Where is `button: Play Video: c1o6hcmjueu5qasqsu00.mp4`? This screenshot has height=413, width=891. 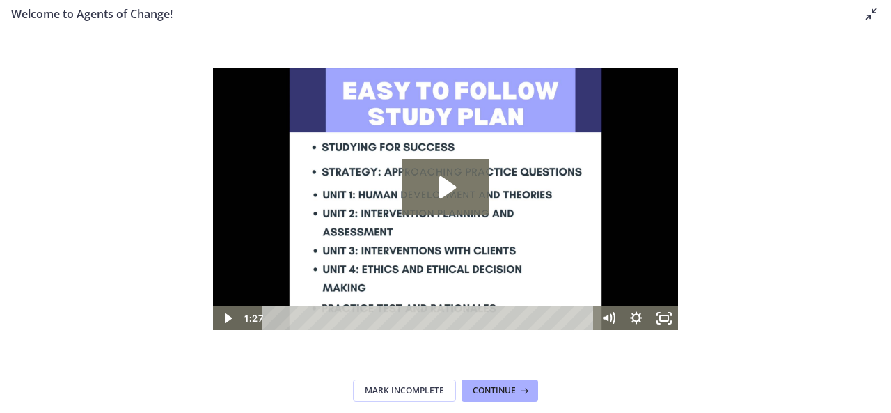
button: Play Video: c1o6hcmjueu5qasqsu00.mp4 is located at coordinates (233, 119).